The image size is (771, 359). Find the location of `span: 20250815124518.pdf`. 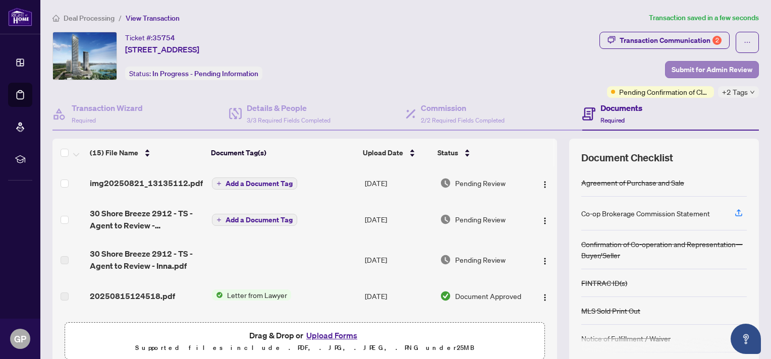

span: 20250815124518.pdf is located at coordinates (132, 296).